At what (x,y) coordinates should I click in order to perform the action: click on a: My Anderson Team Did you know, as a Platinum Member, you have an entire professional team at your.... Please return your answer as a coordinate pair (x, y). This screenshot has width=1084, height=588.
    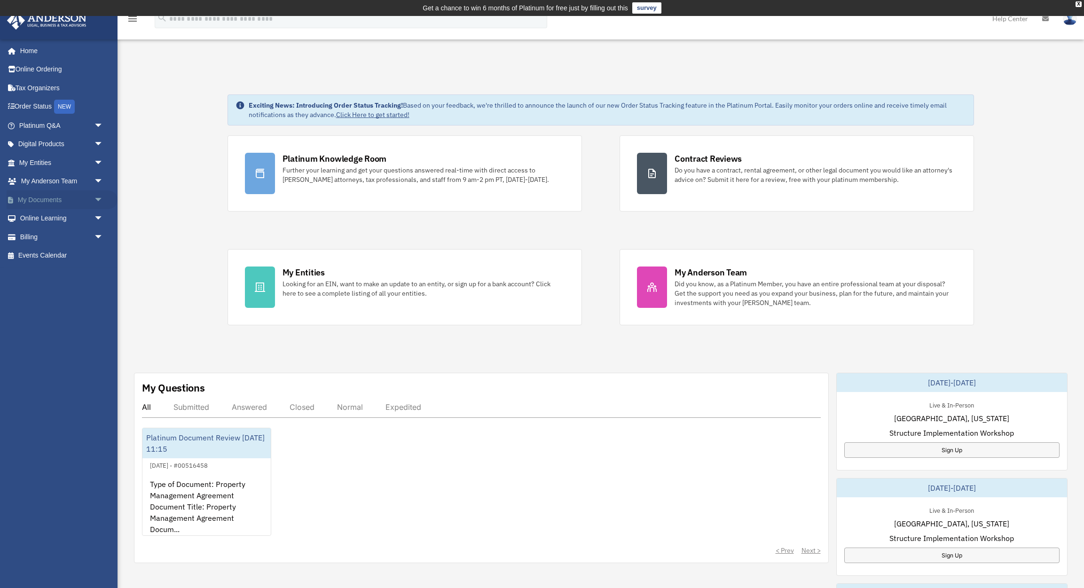
    Looking at the image, I should click on (797, 287).